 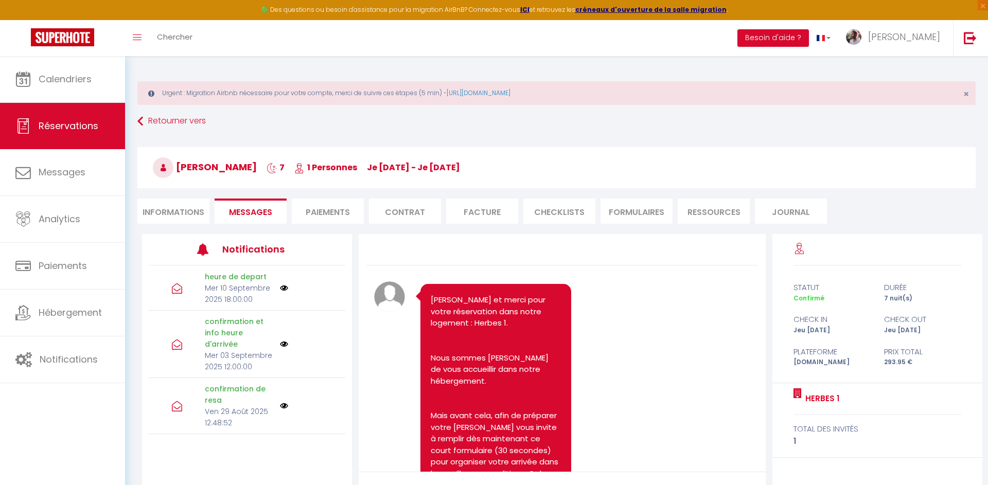 I want to click on li: Informations, so click(x=173, y=211).